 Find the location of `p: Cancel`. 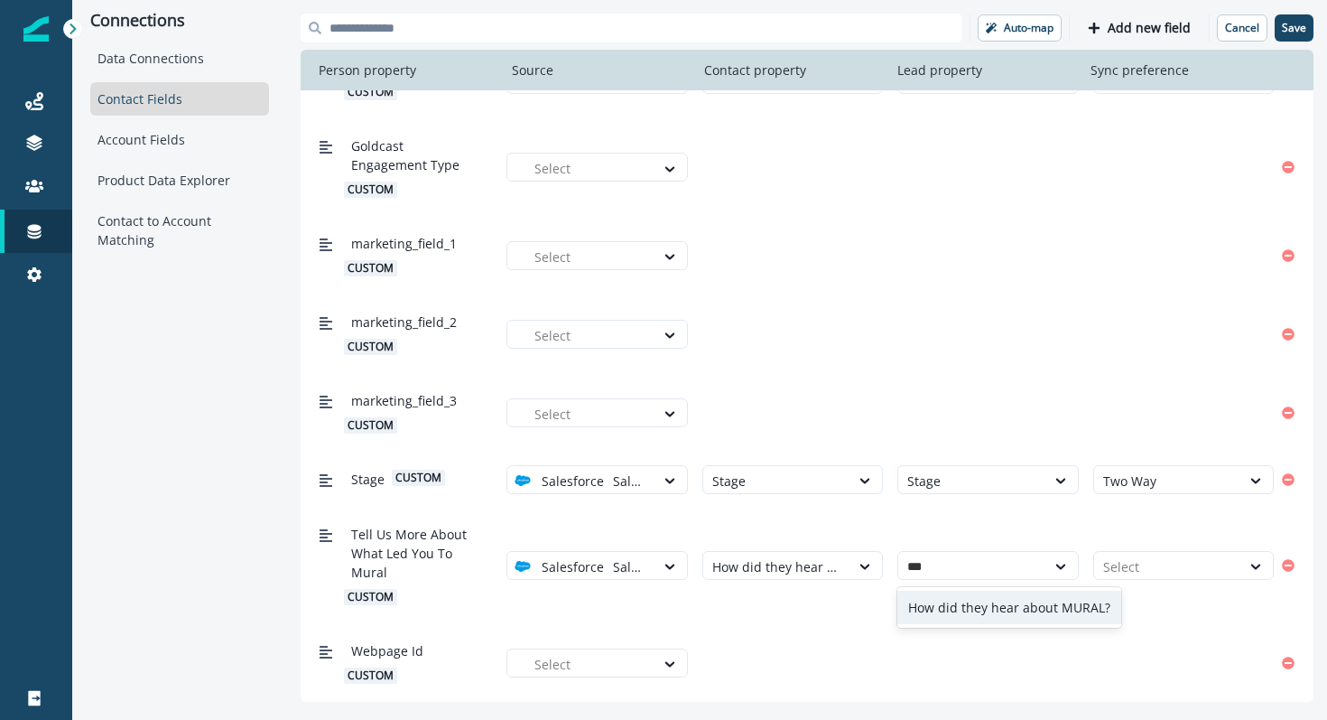

p: Cancel is located at coordinates (1242, 28).